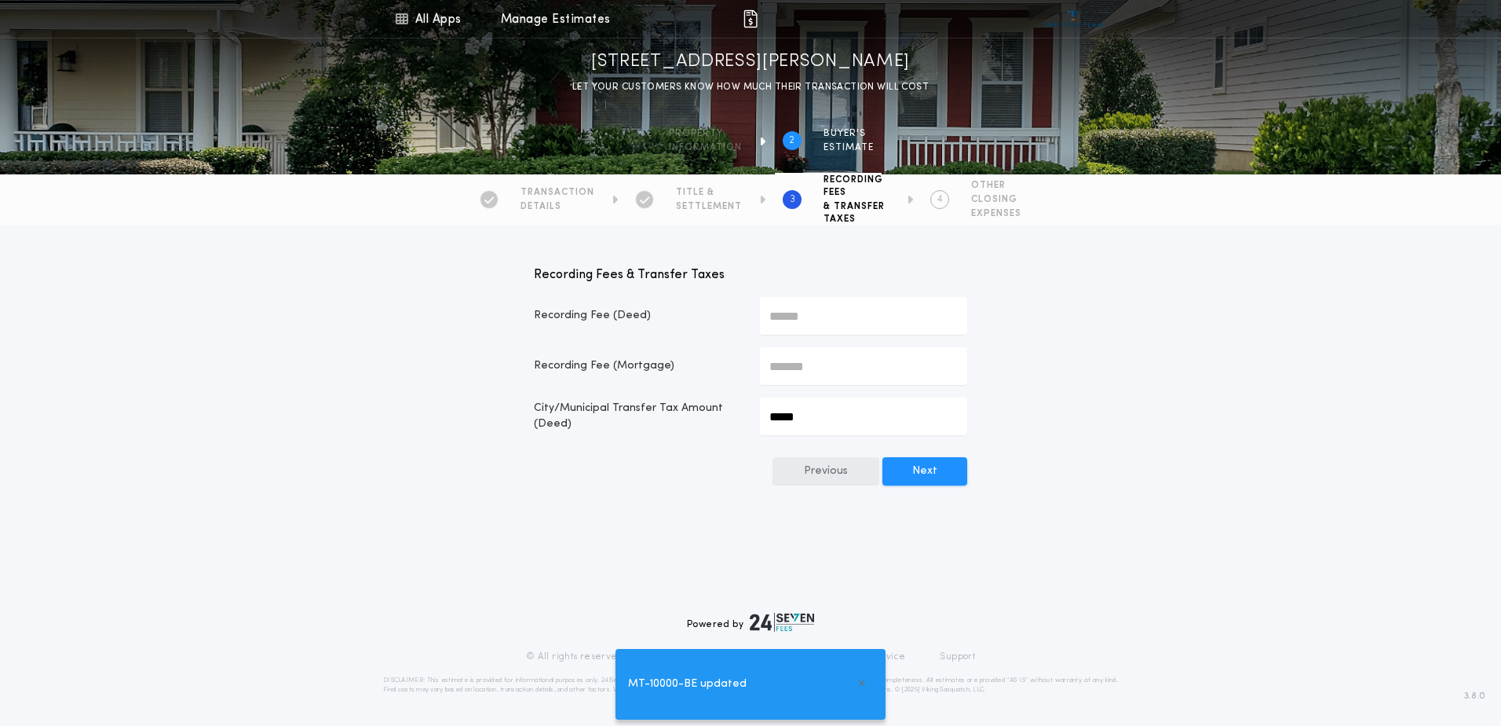 The width and height of the screenshot is (1501, 726). What do you see at coordinates (751, 275) in the screenshot?
I see `p: Recording Fees & Transfer Taxes` at bounding box center [751, 275].